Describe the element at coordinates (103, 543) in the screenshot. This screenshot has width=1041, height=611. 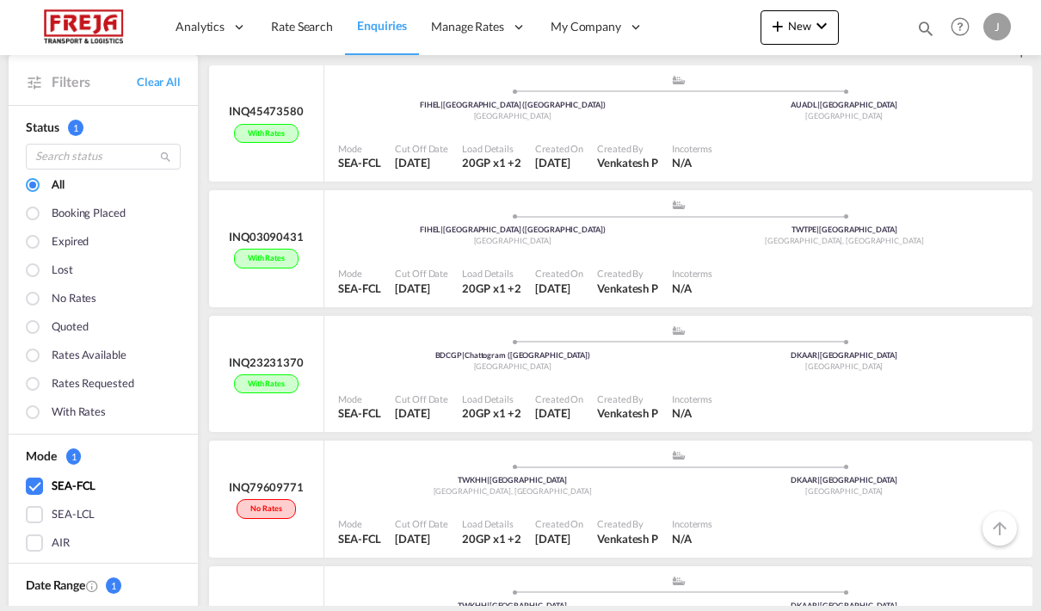
I see `md-checkbox: AIR` at that location.